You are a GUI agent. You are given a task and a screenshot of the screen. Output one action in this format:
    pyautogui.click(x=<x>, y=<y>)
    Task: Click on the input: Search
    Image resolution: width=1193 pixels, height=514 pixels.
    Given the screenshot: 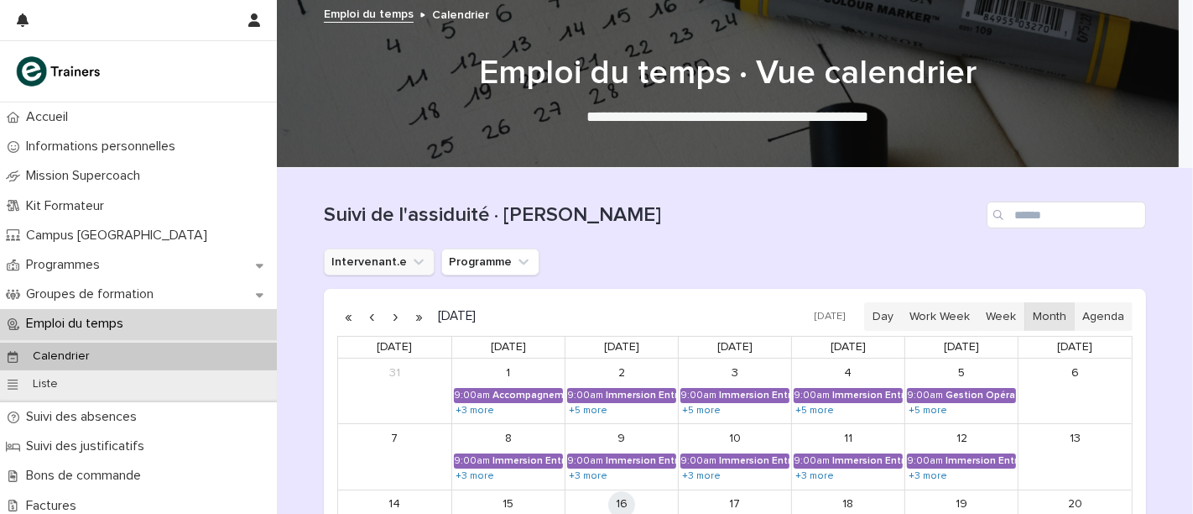 What is the action you would take?
    pyautogui.click(x=1066, y=215)
    